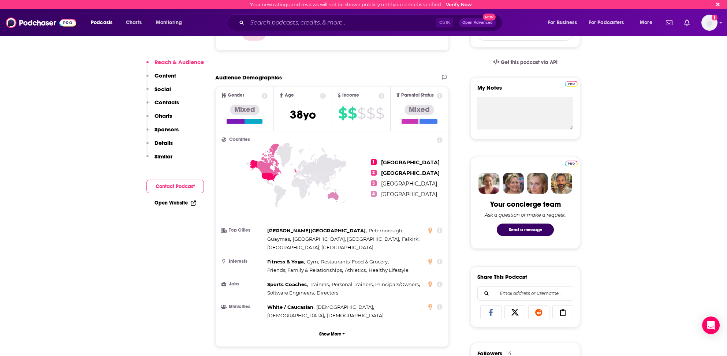 The image size is (727, 356). I want to click on span: Gym, so click(312, 262).